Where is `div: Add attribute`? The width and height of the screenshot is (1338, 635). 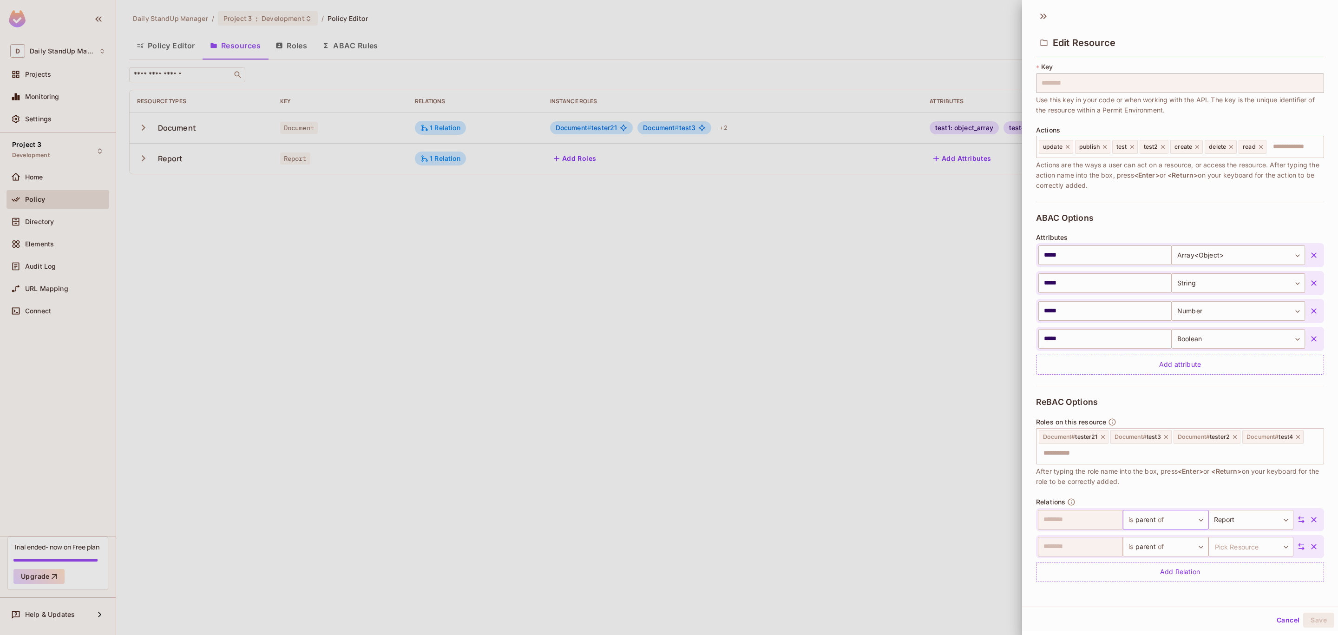
div: Add attribute is located at coordinates (1180, 364).